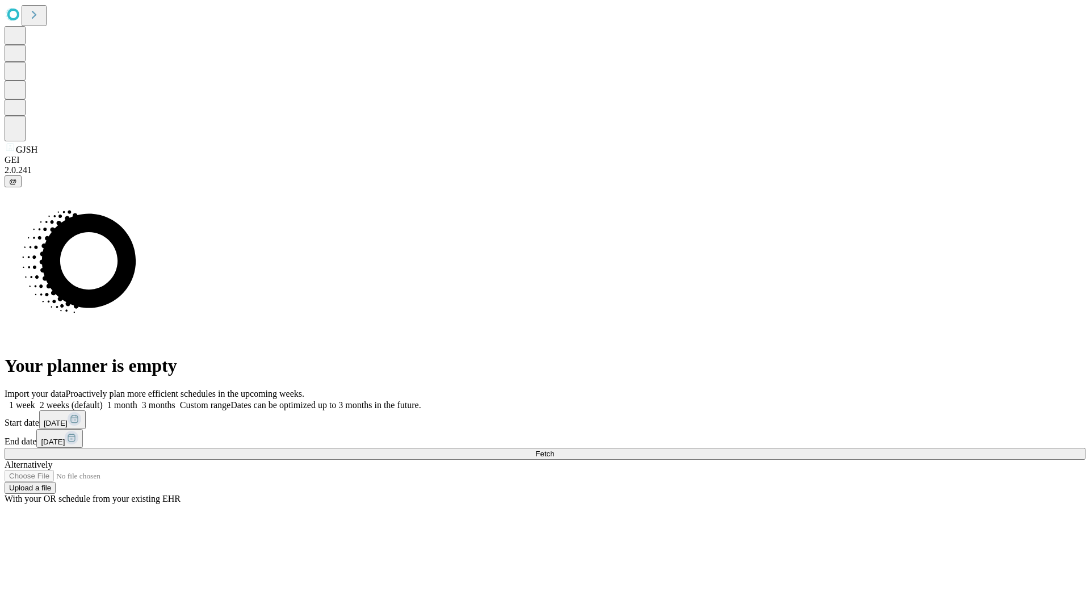 The height and width of the screenshot is (613, 1090). Describe the element at coordinates (27, 149) in the screenshot. I see `span: GJSH` at that location.